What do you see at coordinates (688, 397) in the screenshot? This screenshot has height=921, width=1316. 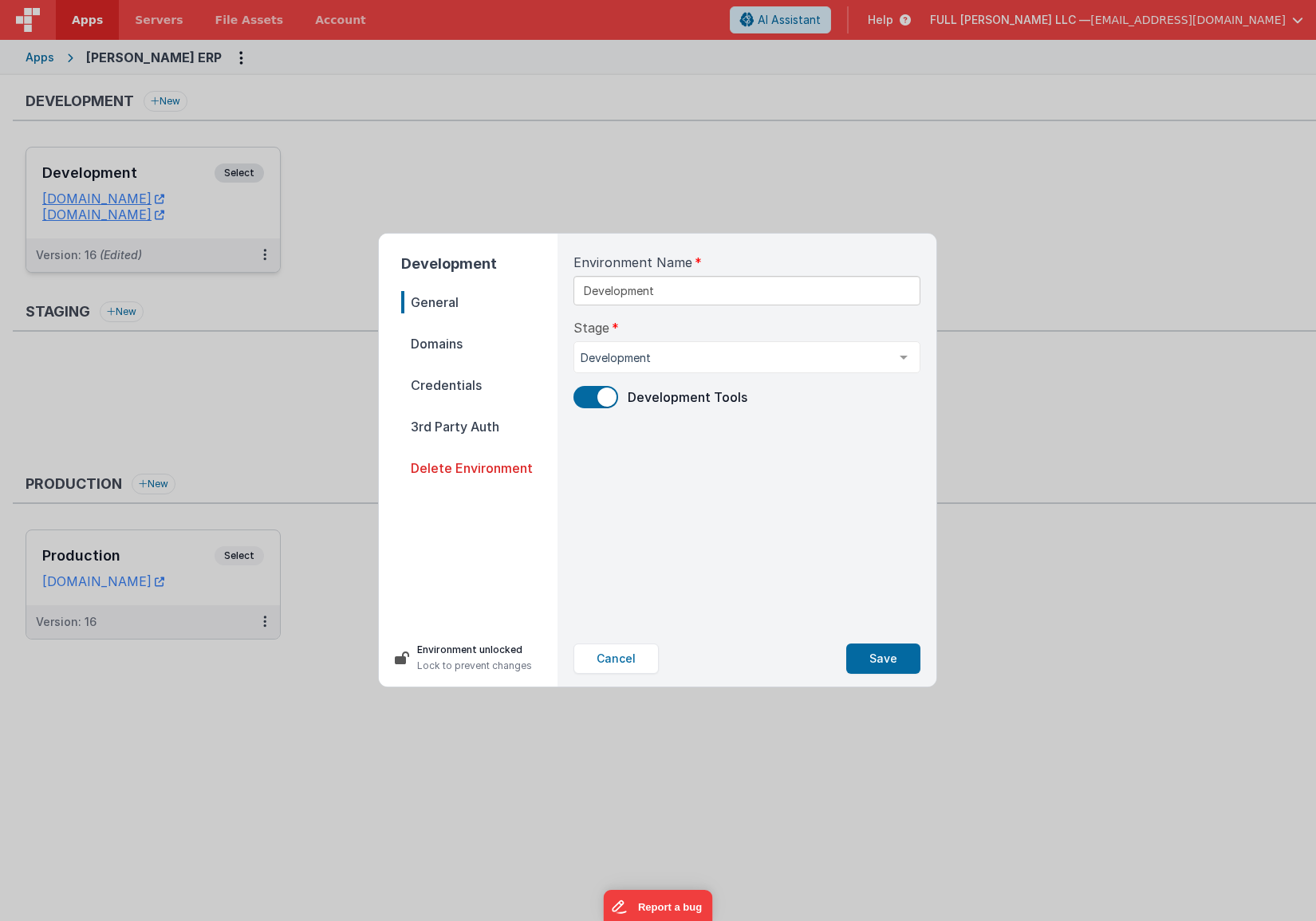 I see `span: Development Tools` at bounding box center [688, 397].